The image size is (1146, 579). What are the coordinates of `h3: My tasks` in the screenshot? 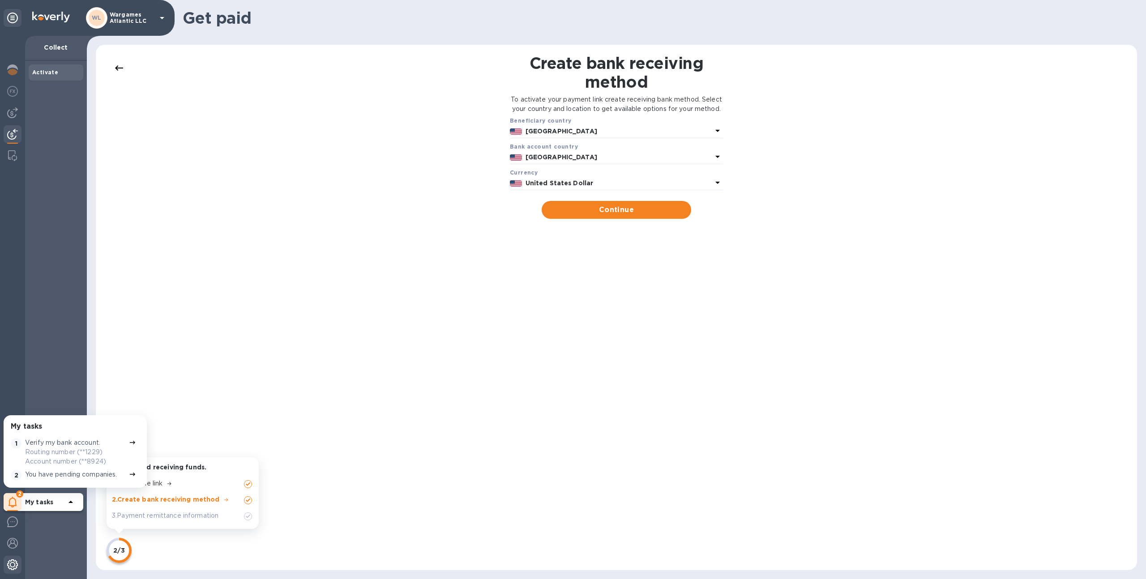 It's located at (26, 427).